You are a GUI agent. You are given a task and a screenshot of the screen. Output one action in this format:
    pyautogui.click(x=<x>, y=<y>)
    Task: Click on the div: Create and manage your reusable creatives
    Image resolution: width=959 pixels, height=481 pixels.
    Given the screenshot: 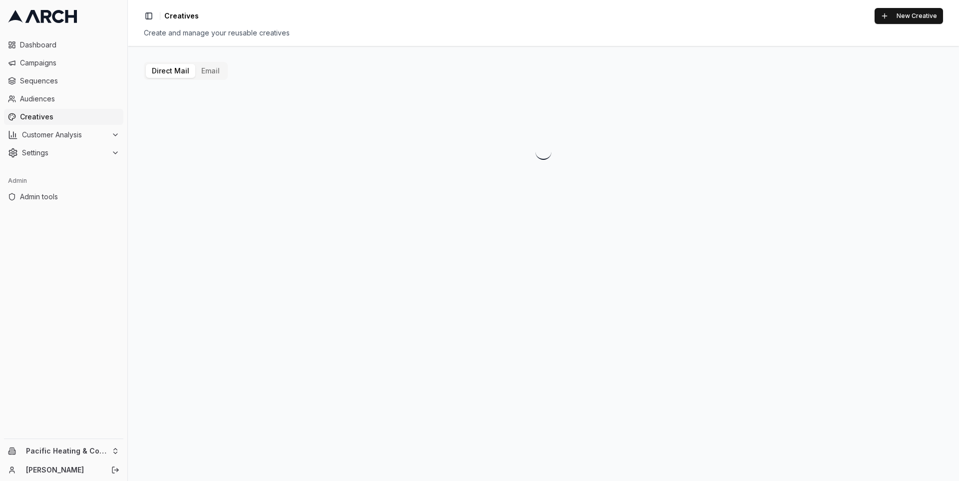 What is the action you would take?
    pyautogui.click(x=543, y=33)
    